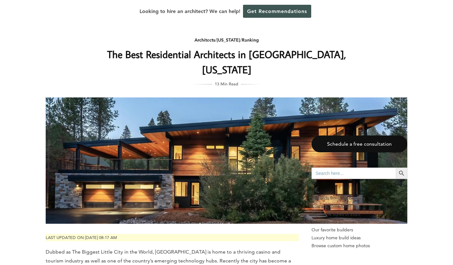 This screenshot has width=453, height=265. What do you see at coordinates (205, 40) in the screenshot?
I see `a: Architects` at bounding box center [205, 40].